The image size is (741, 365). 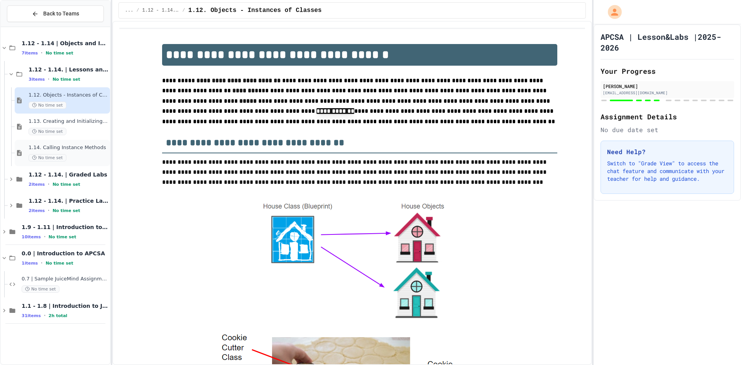 I want to click on h2: Your Progress, so click(x=667, y=71).